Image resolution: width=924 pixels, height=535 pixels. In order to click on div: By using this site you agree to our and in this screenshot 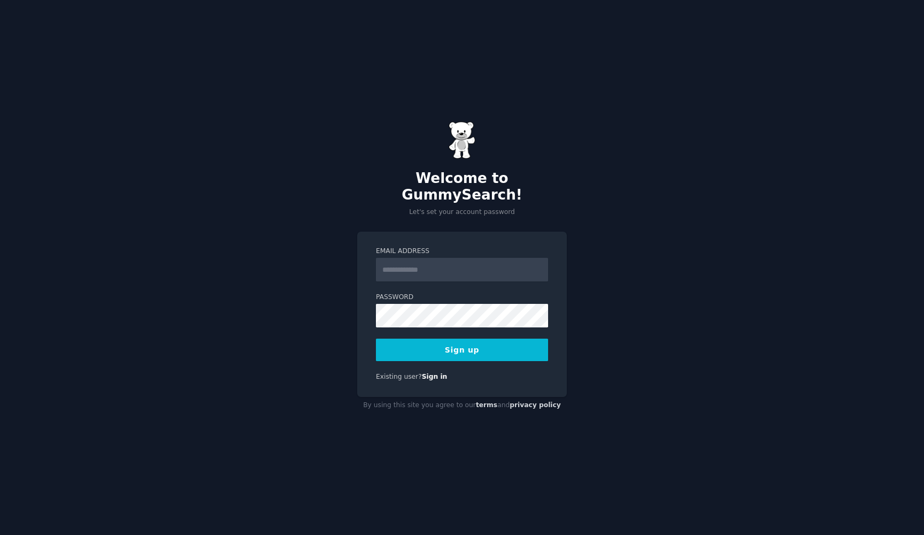, I will do `click(462, 405)`.